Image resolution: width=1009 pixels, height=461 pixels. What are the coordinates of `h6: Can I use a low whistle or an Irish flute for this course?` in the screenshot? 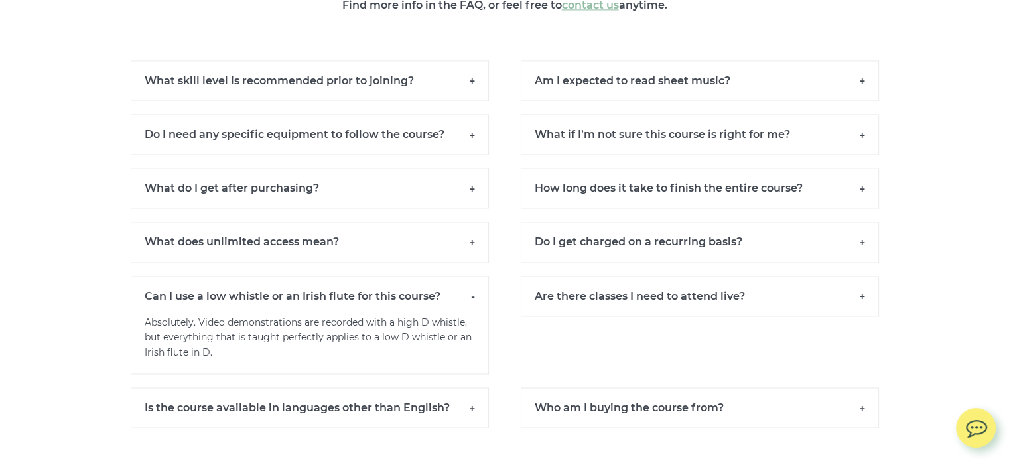 It's located at (310, 296).